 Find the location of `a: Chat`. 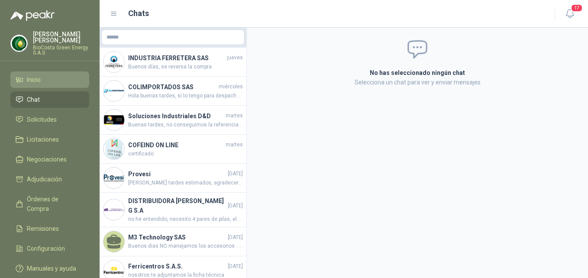

a: Chat is located at coordinates (50, 100).